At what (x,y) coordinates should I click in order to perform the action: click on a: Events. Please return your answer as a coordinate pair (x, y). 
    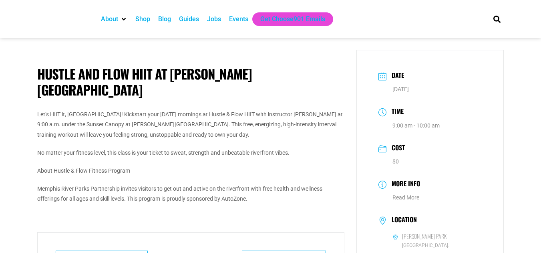
    Looking at the image, I should click on (238, 19).